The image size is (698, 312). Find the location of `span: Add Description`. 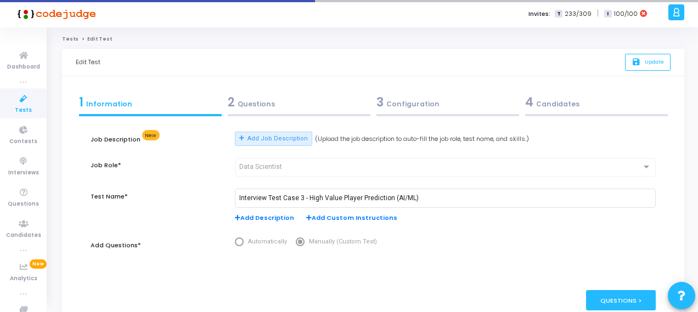

span: Add Description is located at coordinates (265, 218).